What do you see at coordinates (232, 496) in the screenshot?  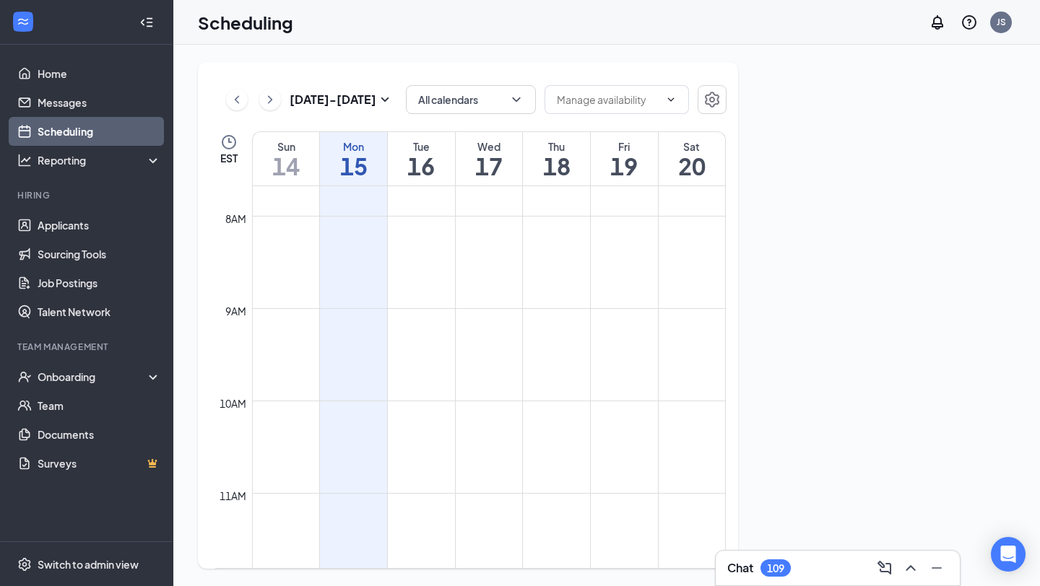 I see `div: 11am` at bounding box center [232, 496].